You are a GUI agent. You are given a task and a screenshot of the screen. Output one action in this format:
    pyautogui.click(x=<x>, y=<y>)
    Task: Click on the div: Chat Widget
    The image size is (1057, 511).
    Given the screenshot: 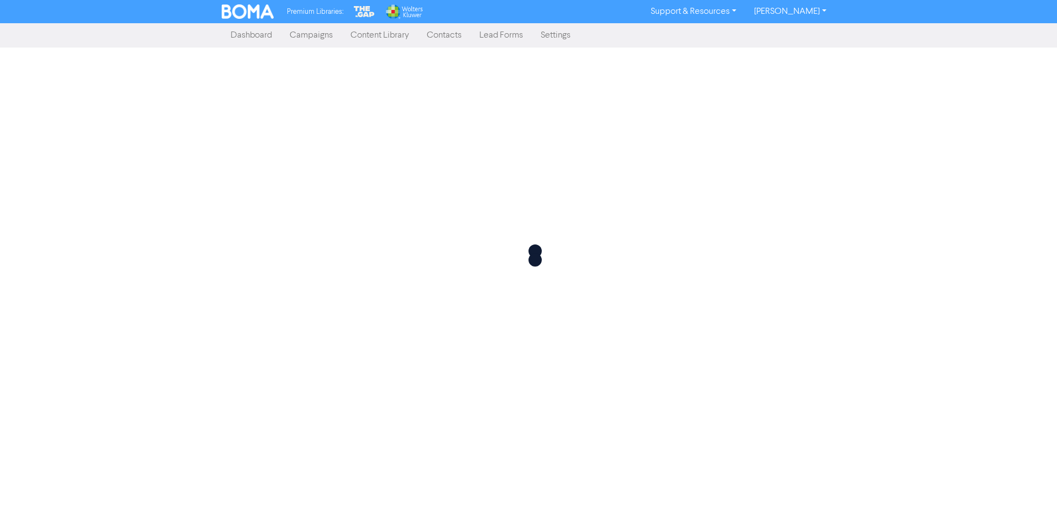 What is the action you would take?
    pyautogui.click(x=1029, y=484)
    